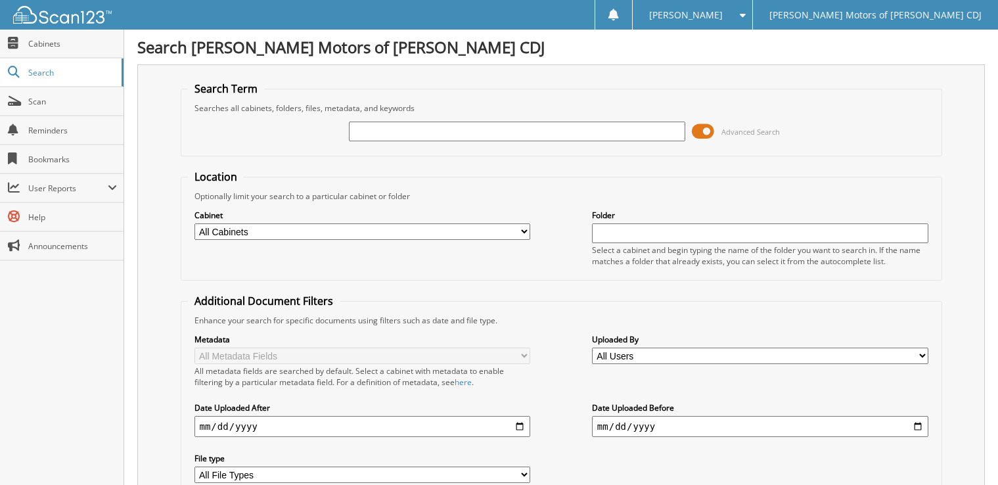 This screenshot has width=998, height=485. Describe the element at coordinates (72, 246) in the screenshot. I see `span: Announcements` at that location.